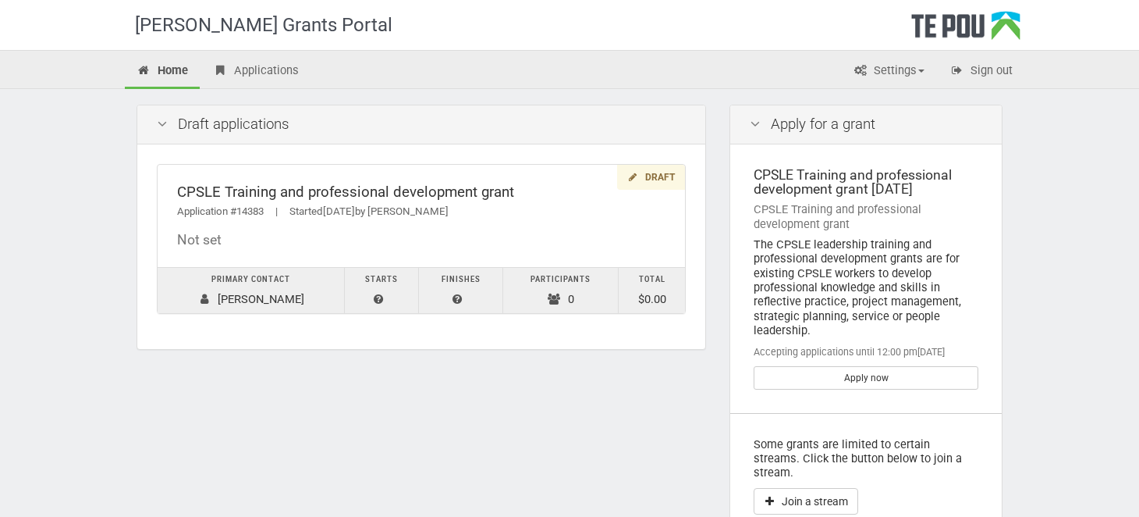 Image resolution: width=1139 pixels, height=517 pixels. I want to click on div: Draft applications, so click(421, 125).